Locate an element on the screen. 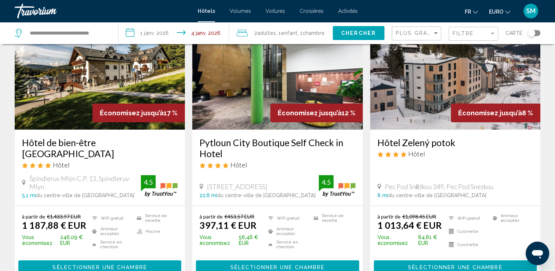  button: Changer la langue is located at coordinates (471, 11).